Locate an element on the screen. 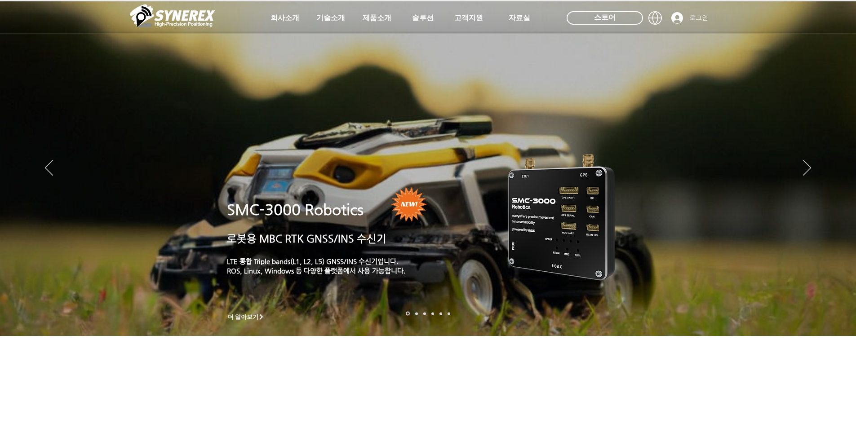  span: LTE 통합 Triple bands(L1, L2, L5) GNSS/INS 수신기입니다. is located at coordinates (313, 261).